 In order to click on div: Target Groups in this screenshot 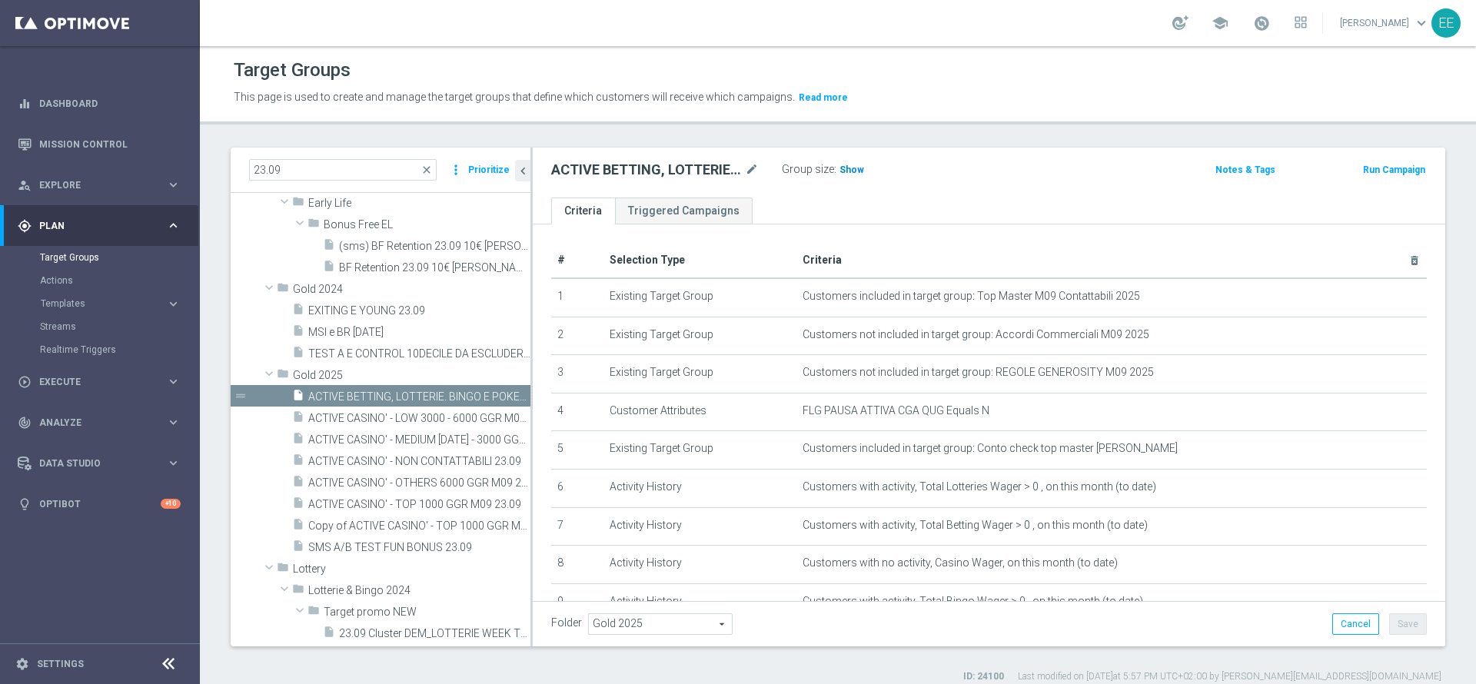, I will do `click(119, 258)`.